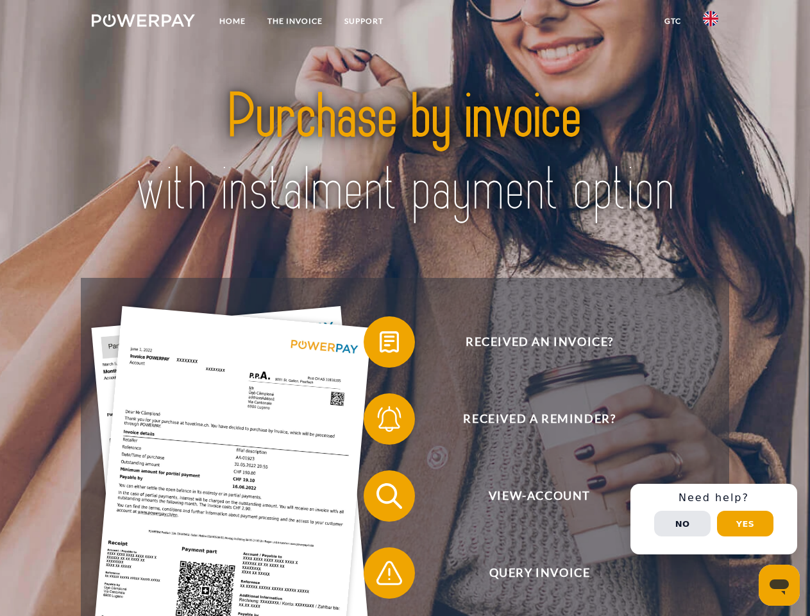 The height and width of the screenshot is (616, 810). I want to click on button: Yes, so click(745, 524).